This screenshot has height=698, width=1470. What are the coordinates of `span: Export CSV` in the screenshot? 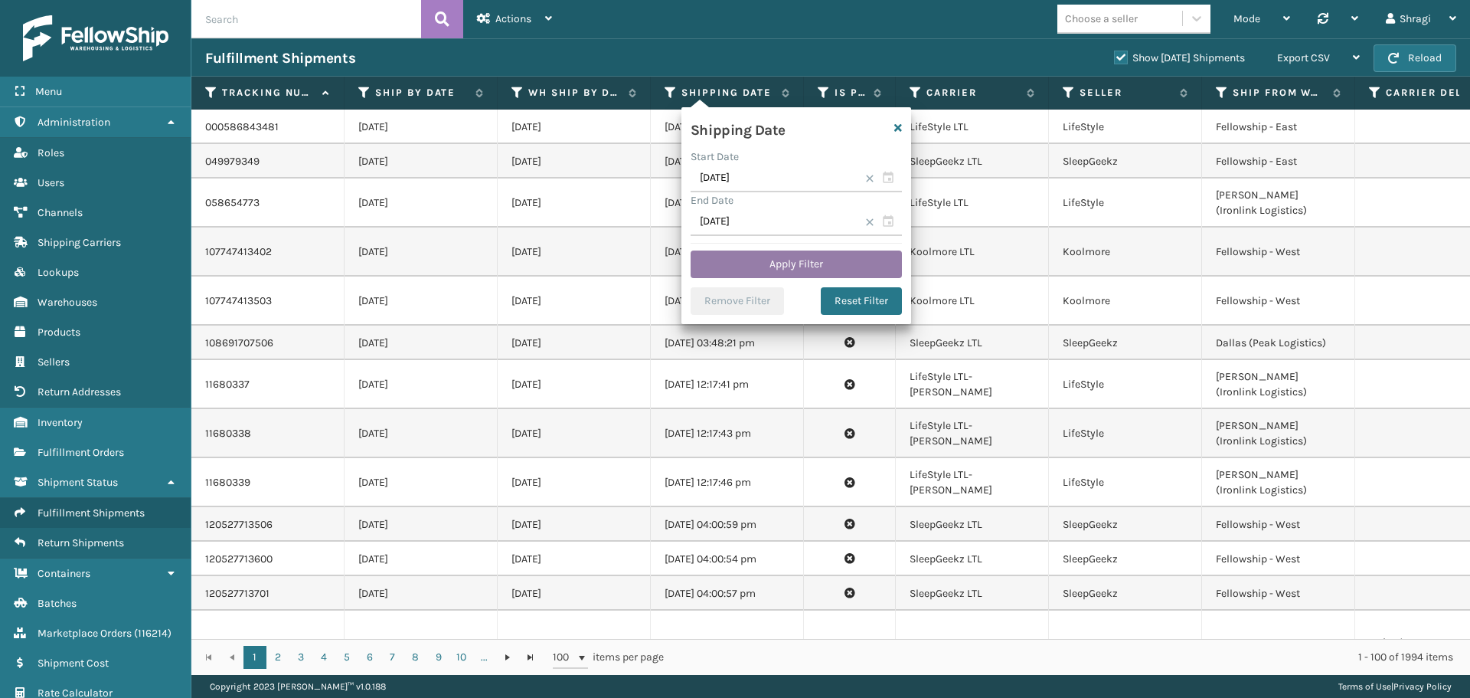 It's located at (1303, 57).